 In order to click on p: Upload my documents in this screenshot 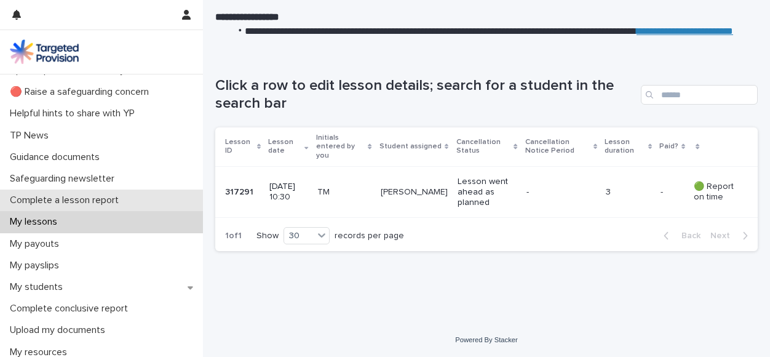, I will do `click(60, 330)`.